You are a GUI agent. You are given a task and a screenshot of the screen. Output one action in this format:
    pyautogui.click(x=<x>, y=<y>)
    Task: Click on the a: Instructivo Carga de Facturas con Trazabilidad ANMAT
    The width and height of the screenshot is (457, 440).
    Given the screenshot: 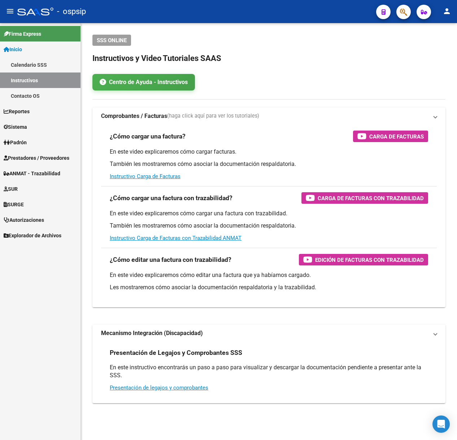 What is the action you would take?
    pyautogui.click(x=175, y=238)
    